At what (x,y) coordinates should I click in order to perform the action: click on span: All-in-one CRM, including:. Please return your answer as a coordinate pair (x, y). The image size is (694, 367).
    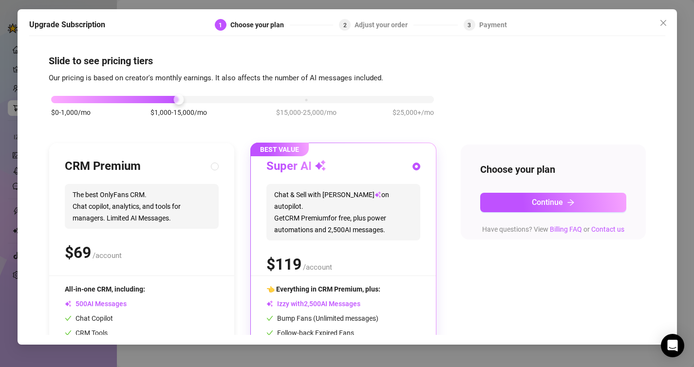
    Looking at the image, I should click on (105, 289).